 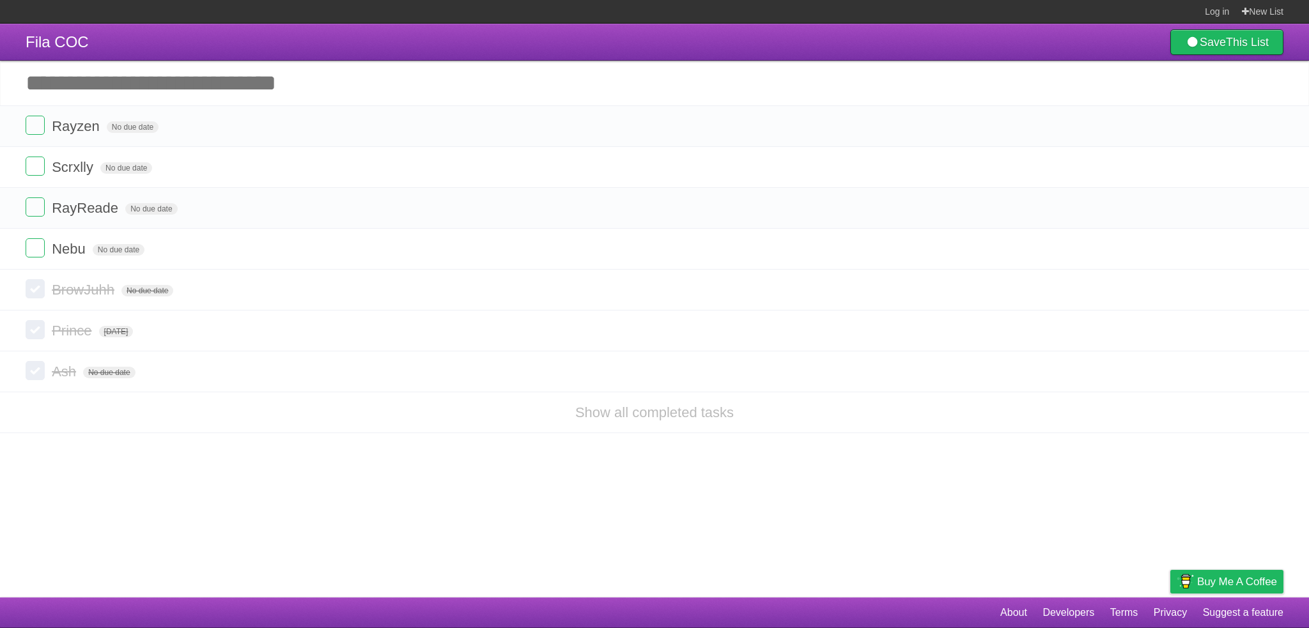 I want to click on a: About, so click(x=1014, y=613).